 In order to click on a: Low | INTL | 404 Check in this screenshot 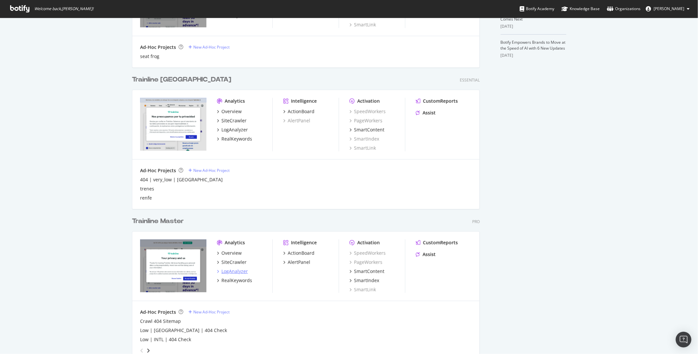, I will do `click(166, 340)`.